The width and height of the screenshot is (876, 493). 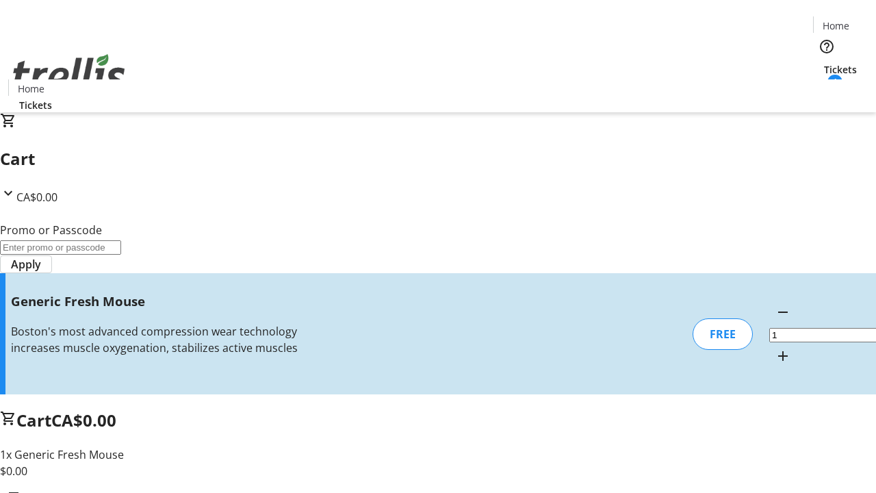 What do you see at coordinates (783, 312) in the screenshot?
I see `button: Decrement by one` at bounding box center [783, 312].